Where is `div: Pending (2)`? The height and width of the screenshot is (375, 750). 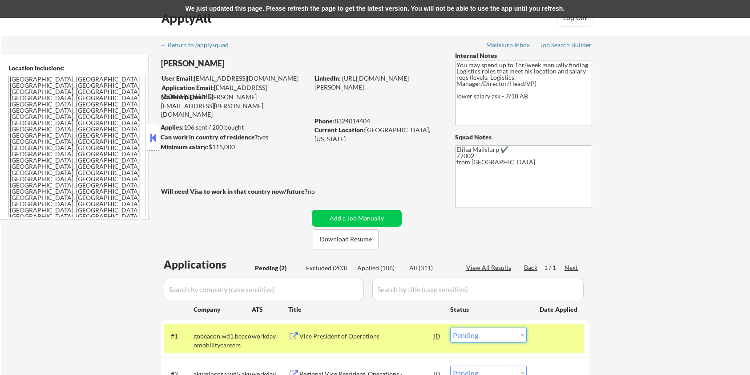
div: Pending (2) is located at coordinates (277, 268).